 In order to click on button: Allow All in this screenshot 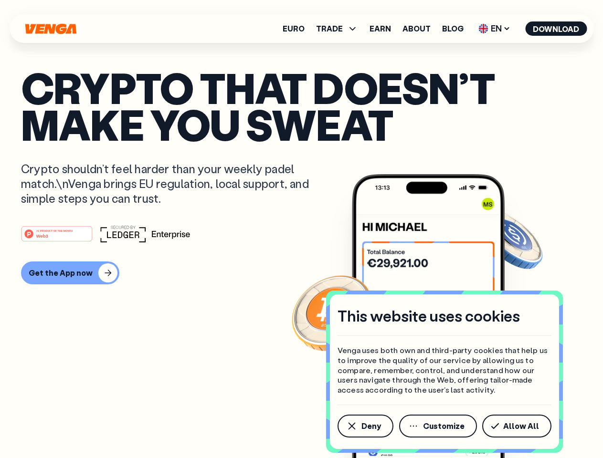, I will do `click(517, 426)`.